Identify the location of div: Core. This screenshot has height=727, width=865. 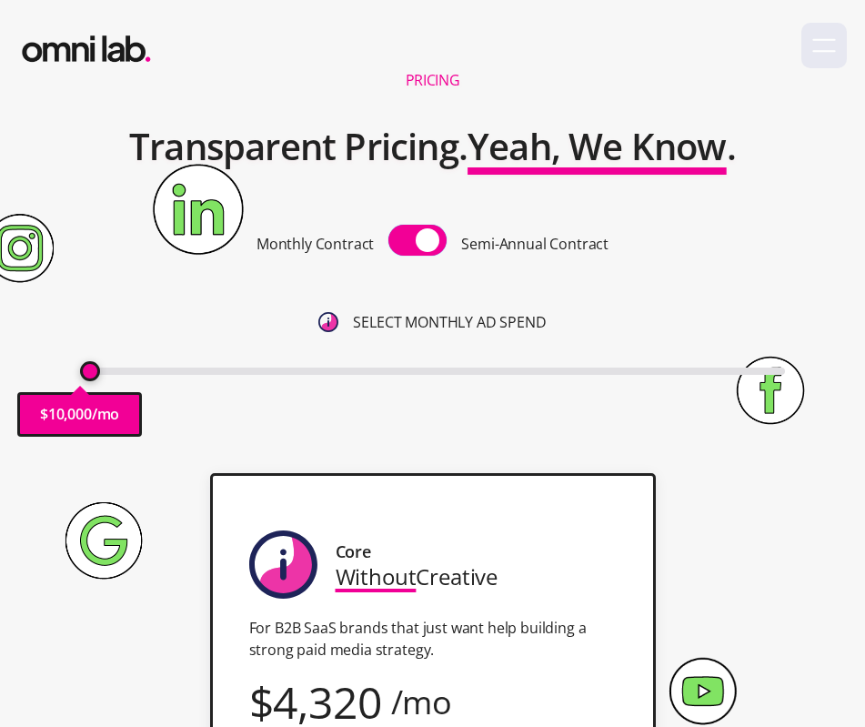
(353, 551).